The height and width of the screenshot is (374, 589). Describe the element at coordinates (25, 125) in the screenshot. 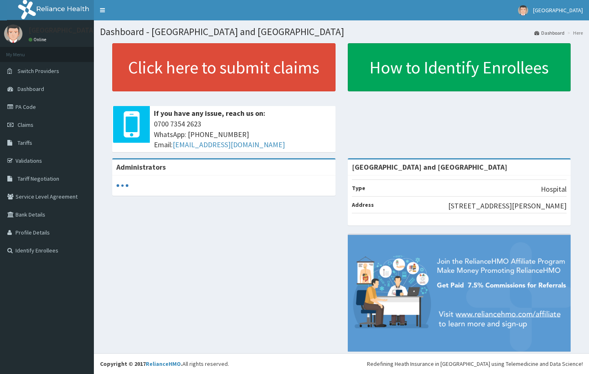

I see `span: Claims` at that location.